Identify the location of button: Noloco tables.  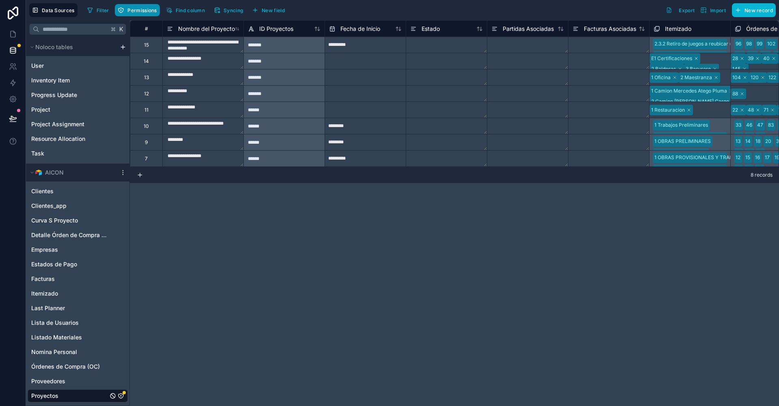
(72, 47).